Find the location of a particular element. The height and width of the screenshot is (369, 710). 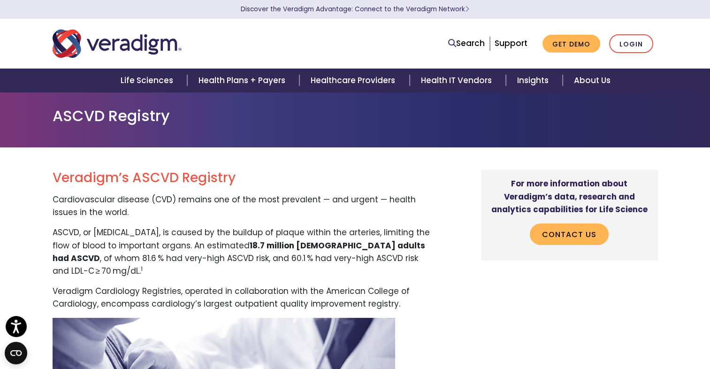

h2: Veradigm’s ASCVD Registry is located at coordinates (244, 178).